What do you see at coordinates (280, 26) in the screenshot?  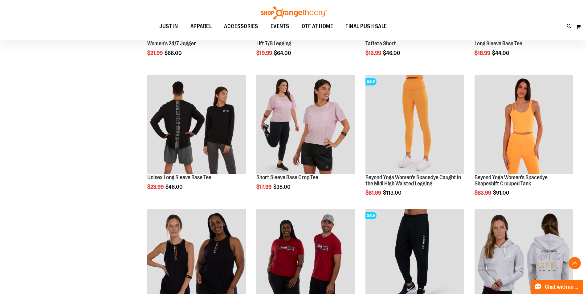 I see `span: EVENTS` at bounding box center [280, 26].